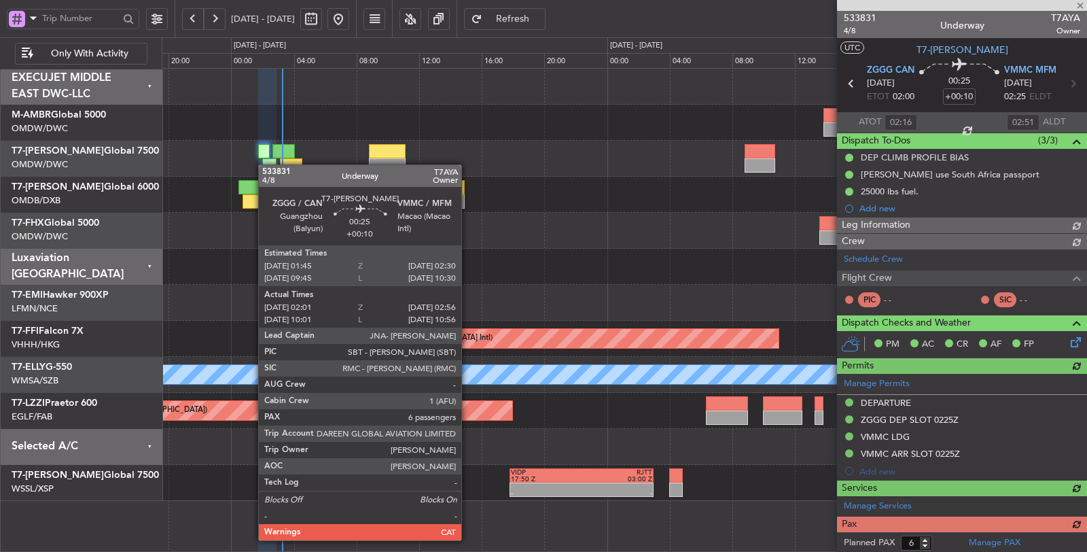  What do you see at coordinates (35, 345) in the screenshot?
I see `a: VHHH/HKG` at bounding box center [35, 345].